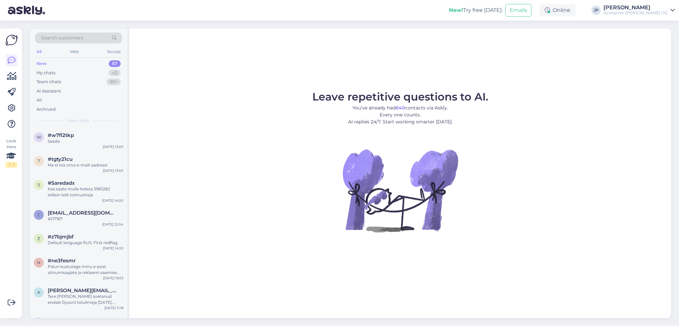 Image resolution: width=679 pixels, height=326 pixels. Describe the element at coordinates (85, 243) in the screenshot. I see `div: Default language RUS. First redflag.` at that location.